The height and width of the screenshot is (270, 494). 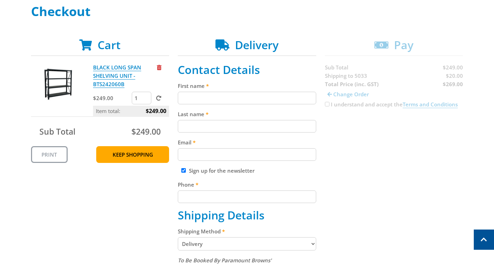 What do you see at coordinates (247, 98) in the screenshot?
I see `input: Please enter your first name.` at bounding box center [247, 98].